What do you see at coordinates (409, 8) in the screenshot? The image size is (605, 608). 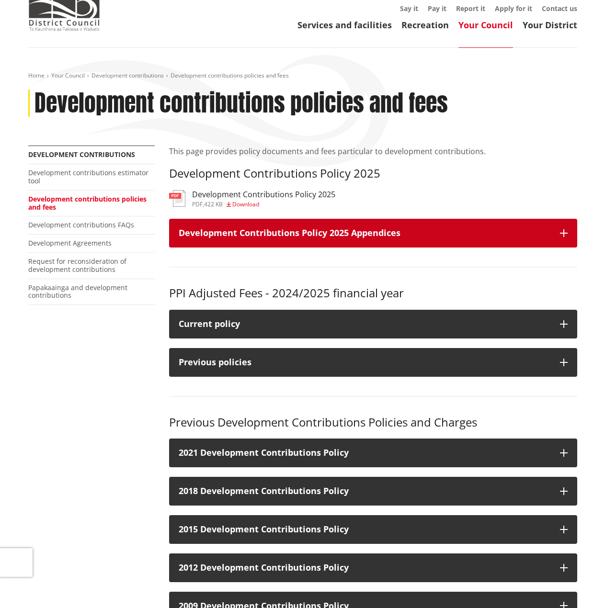 I see `a: Say it` at bounding box center [409, 8].